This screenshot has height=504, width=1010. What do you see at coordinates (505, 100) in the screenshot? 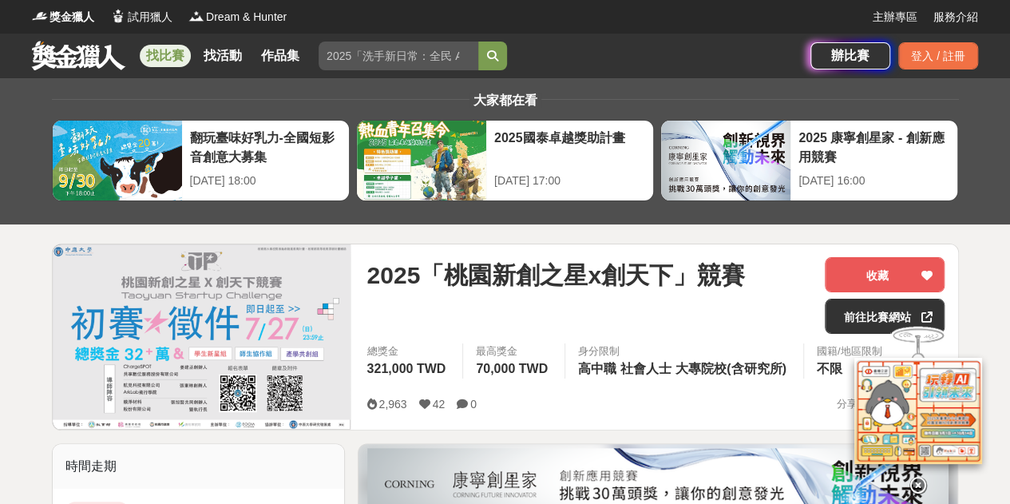
I see `span: 大家都在看` at bounding box center [505, 100].